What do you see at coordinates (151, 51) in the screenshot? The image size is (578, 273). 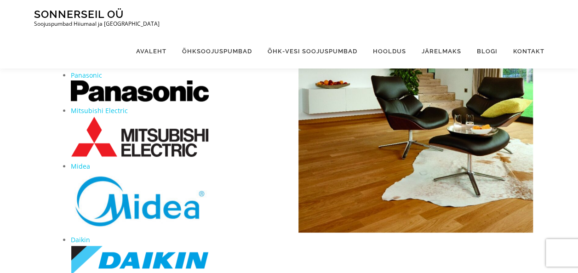 I see `a: Avaleht` at bounding box center [151, 51].